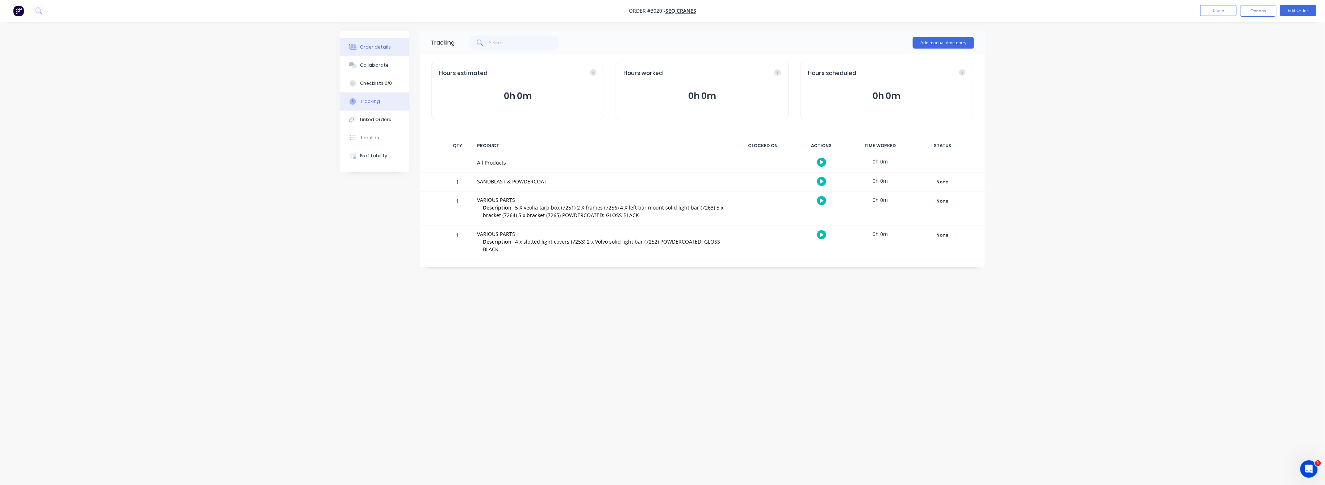 The image size is (1325, 485). Describe the element at coordinates (602, 146) in the screenshot. I see `div: PRODUCT` at that location.